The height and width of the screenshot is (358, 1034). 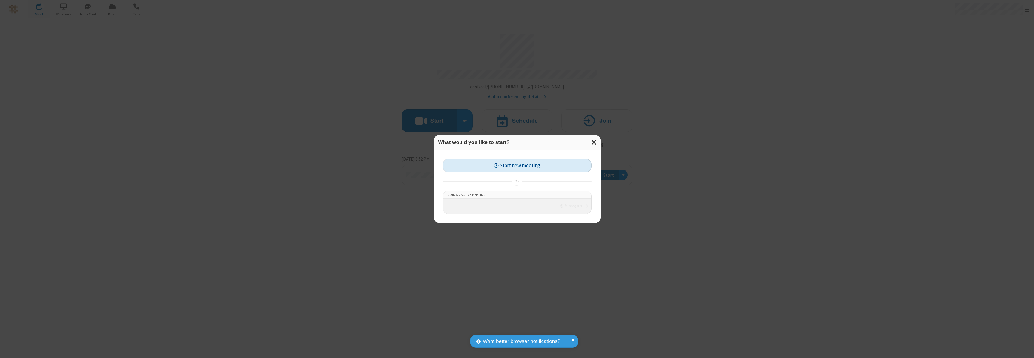 I want to click on span: or, so click(x=517, y=182).